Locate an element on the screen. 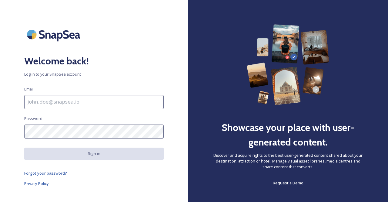 The width and height of the screenshot is (388, 202). span: Password is located at coordinates (33, 118).